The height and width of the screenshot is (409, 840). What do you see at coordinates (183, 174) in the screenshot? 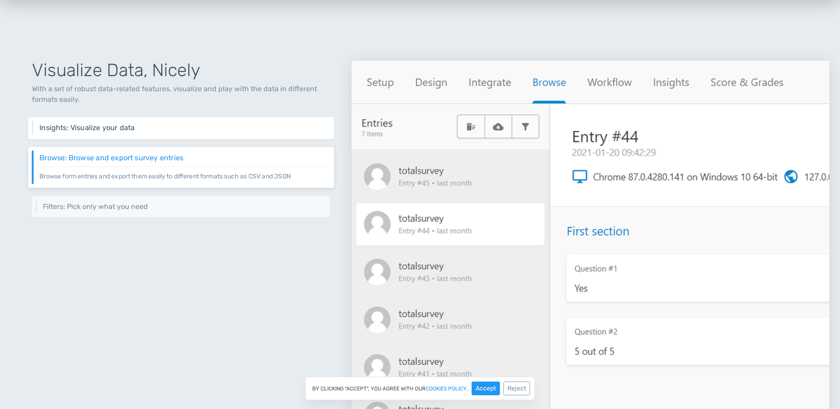
I see `p: Browse form entries and export them easily to different formats such as CSV and JSON` at bounding box center [183, 174].